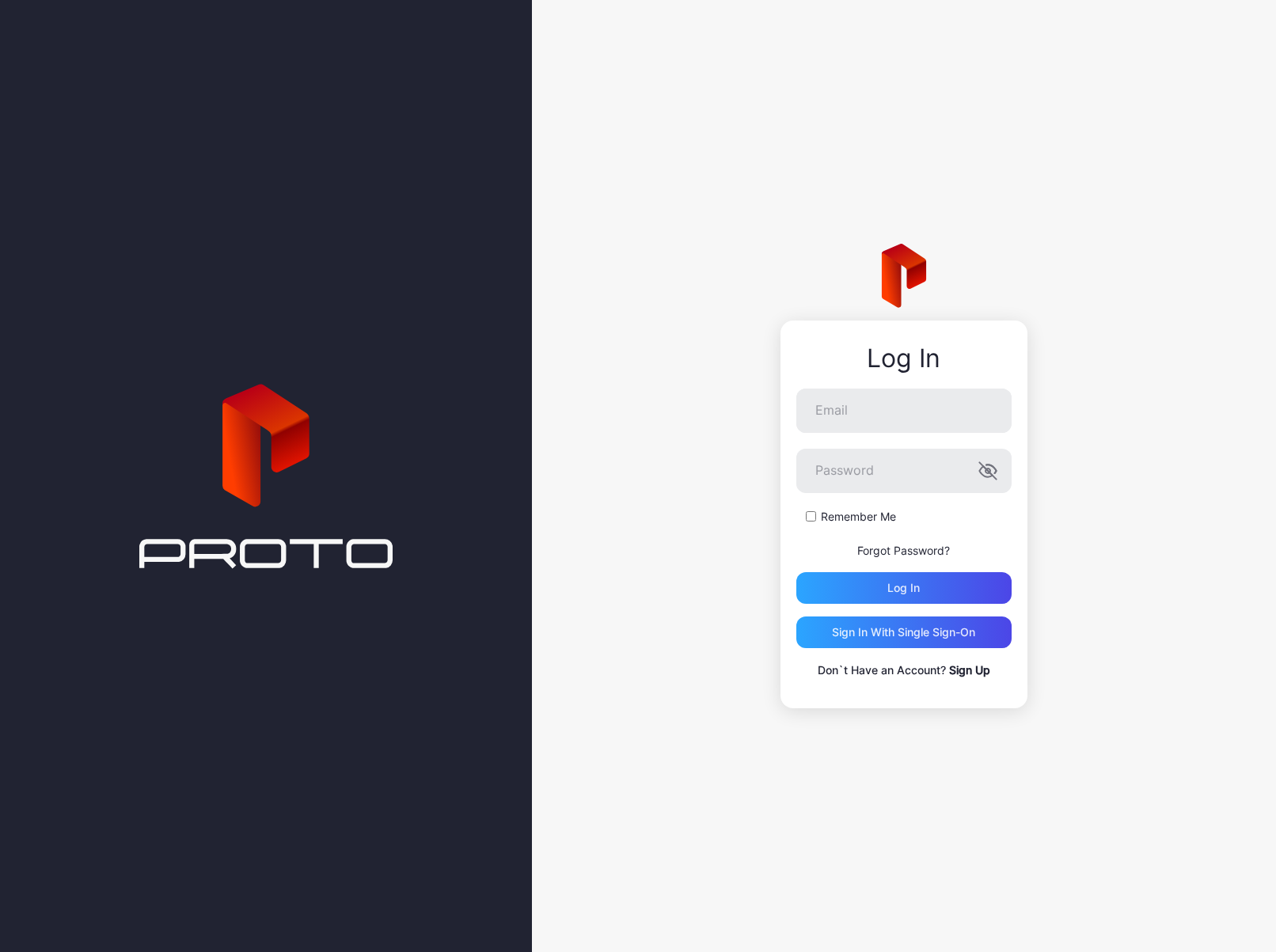  Describe the element at coordinates (904, 471) in the screenshot. I see `input: Password` at that location.